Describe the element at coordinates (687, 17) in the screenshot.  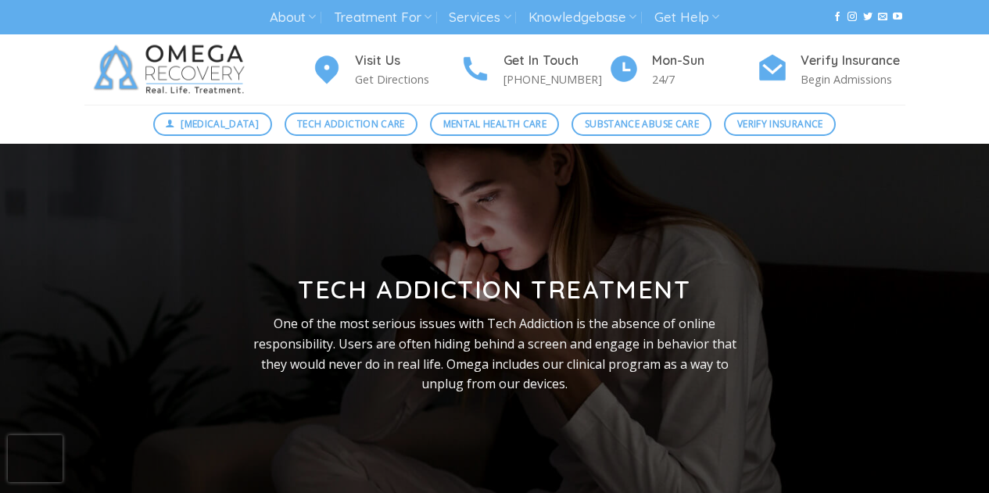
I see `a: Get Help` at that location.